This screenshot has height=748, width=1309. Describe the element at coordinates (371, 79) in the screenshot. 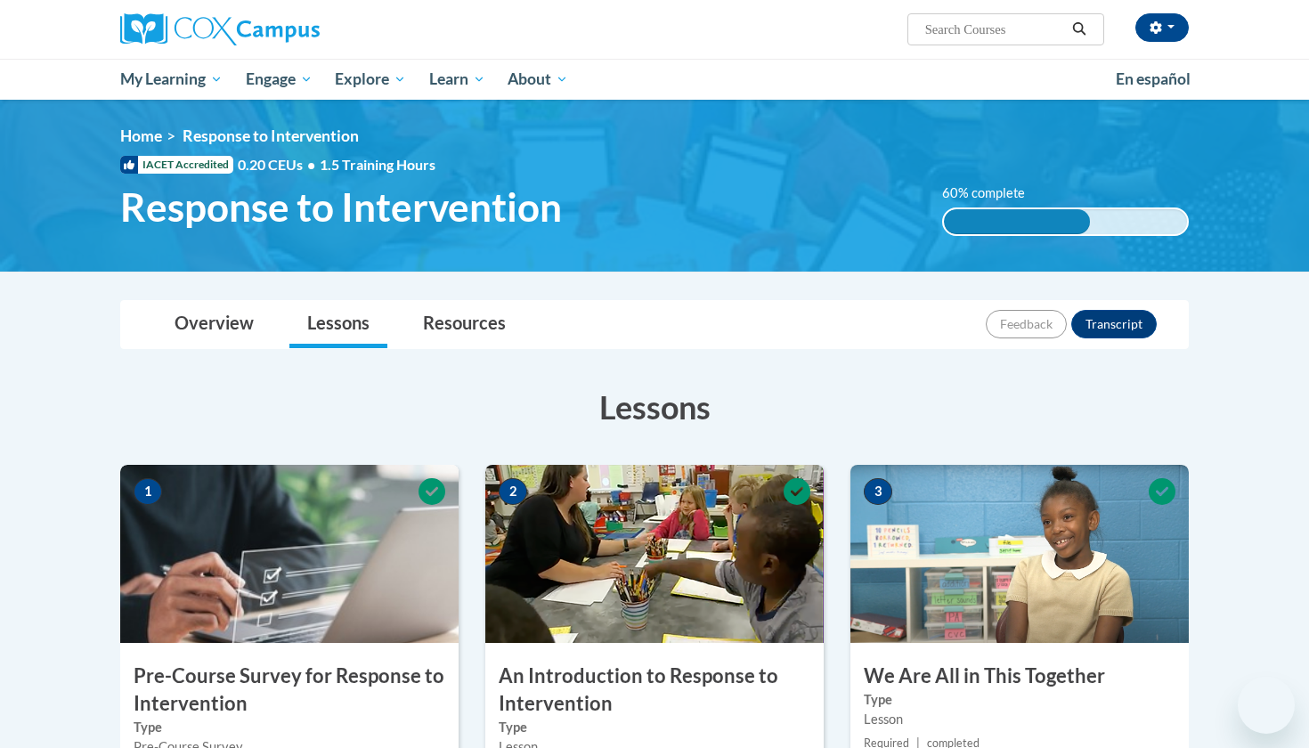

I see `span: Explore` at that location.